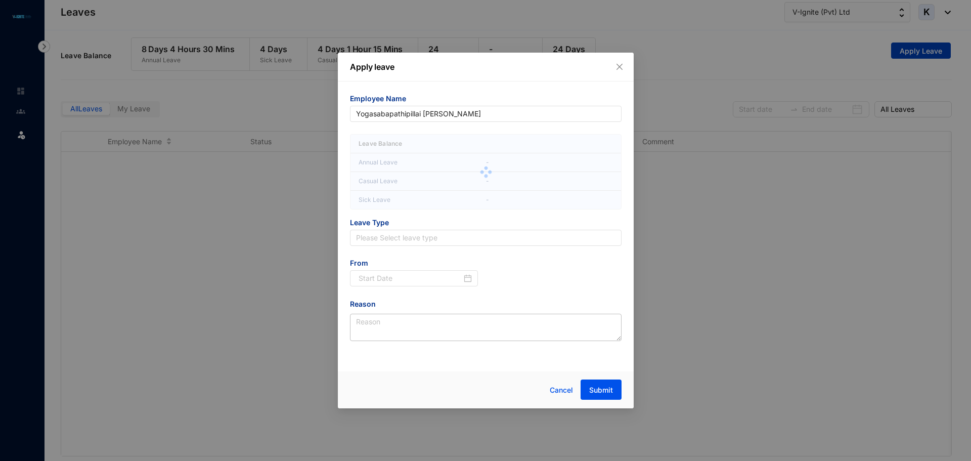  What do you see at coordinates (620, 67) in the screenshot?
I see `button: Close` at bounding box center [620, 67].